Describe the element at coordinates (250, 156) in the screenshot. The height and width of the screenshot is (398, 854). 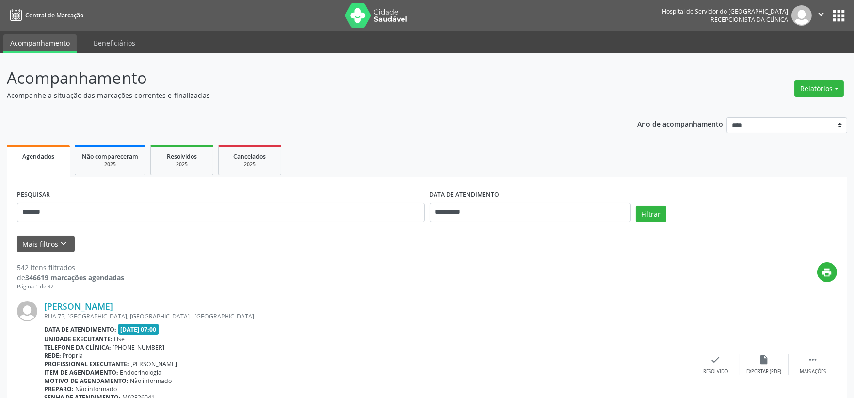
I see `span: Cancelados` at that location.